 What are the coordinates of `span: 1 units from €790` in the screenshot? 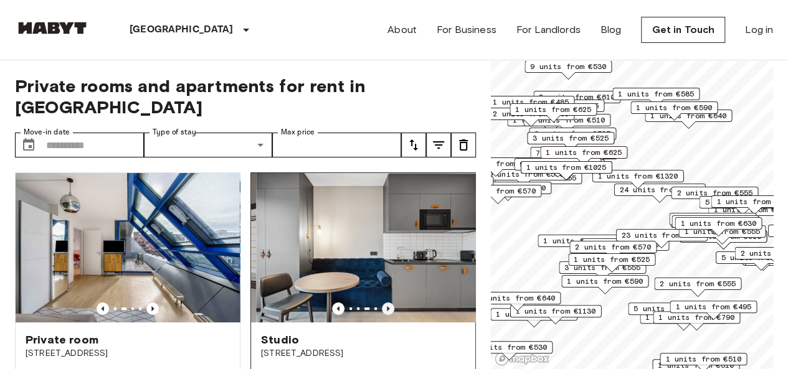 It's located at (696, 318).